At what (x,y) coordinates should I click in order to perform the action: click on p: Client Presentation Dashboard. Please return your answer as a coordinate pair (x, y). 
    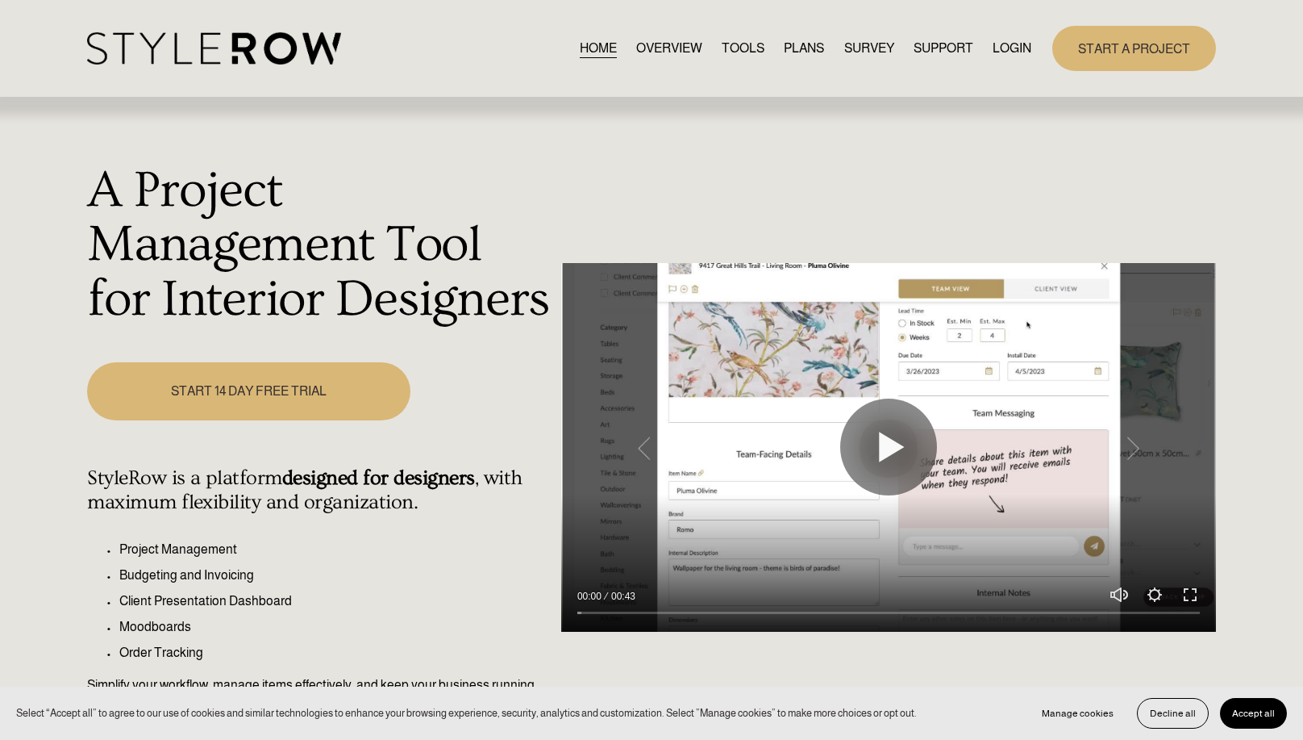
    Looking at the image, I should click on (336, 601).